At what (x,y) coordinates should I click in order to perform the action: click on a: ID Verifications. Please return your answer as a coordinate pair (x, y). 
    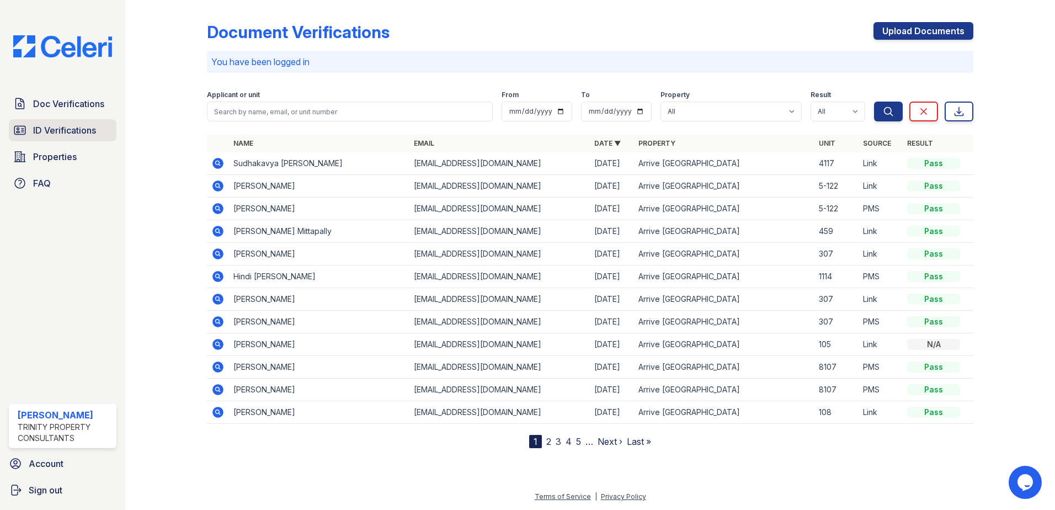
    Looking at the image, I should click on (62, 130).